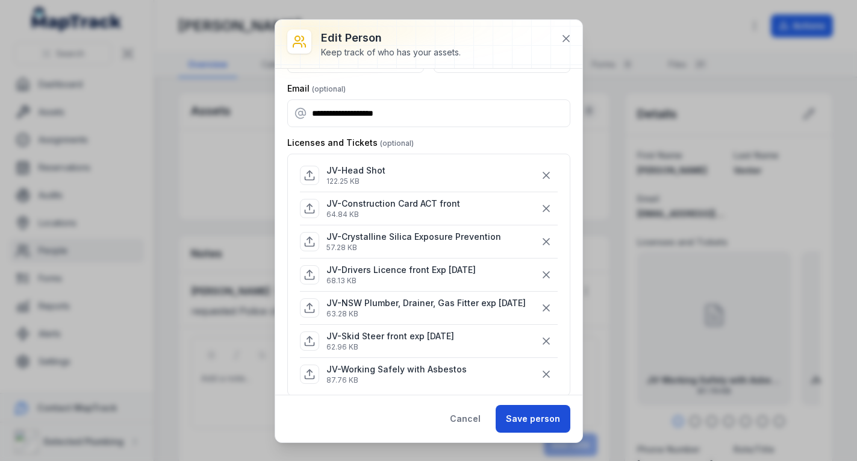  What do you see at coordinates (316, 89) in the screenshot?
I see `label: Email` at bounding box center [316, 89].